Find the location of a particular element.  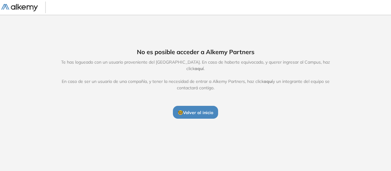

img: Logo is located at coordinates (20, 8).